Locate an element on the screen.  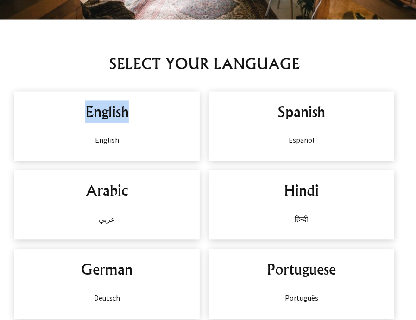
h2: English is located at coordinates (107, 112).